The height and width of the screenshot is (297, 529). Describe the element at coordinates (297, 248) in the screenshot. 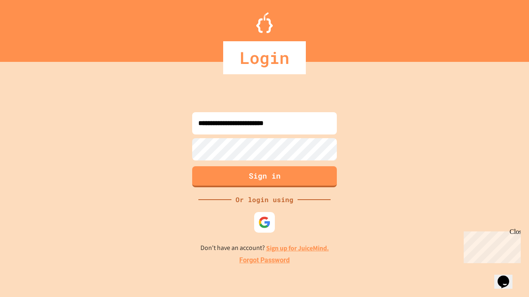

I see `a: Sign up for JuiceMind.` at that location.